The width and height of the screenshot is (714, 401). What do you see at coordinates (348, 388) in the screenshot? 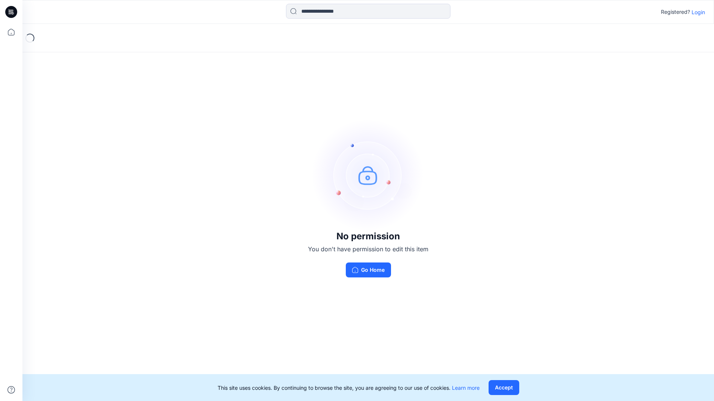
I see `p: This site uses cookies. By continuing to browse the site, you are agreeing to our use of cookies.` at bounding box center [348, 388].